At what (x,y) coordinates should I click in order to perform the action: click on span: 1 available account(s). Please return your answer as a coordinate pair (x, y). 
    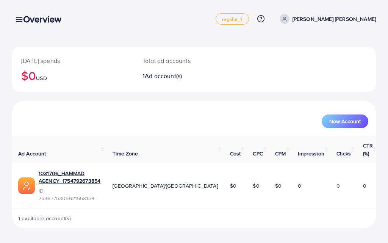
    Looking at the image, I should click on (45, 218).